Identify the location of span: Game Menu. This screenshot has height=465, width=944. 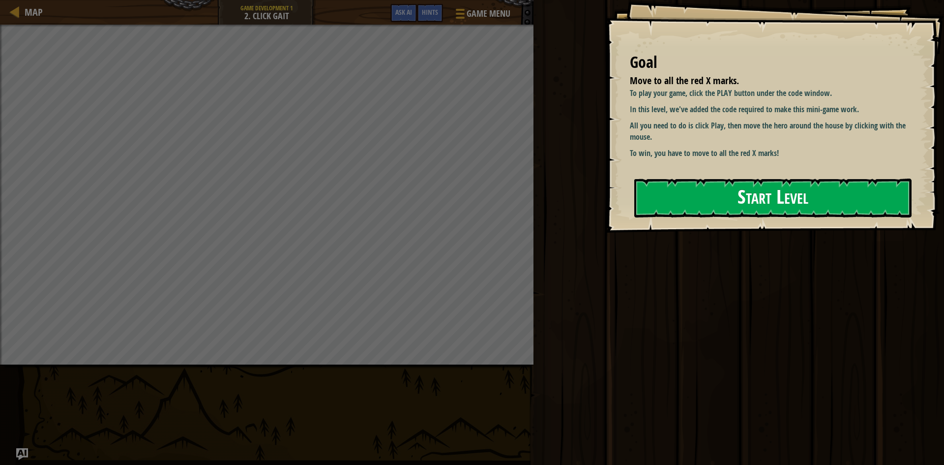
(488, 14).